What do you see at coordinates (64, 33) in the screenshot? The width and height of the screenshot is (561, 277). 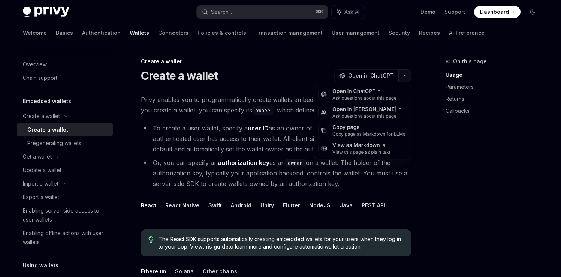 I see `a: Basics` at bounding box center [64, 33].